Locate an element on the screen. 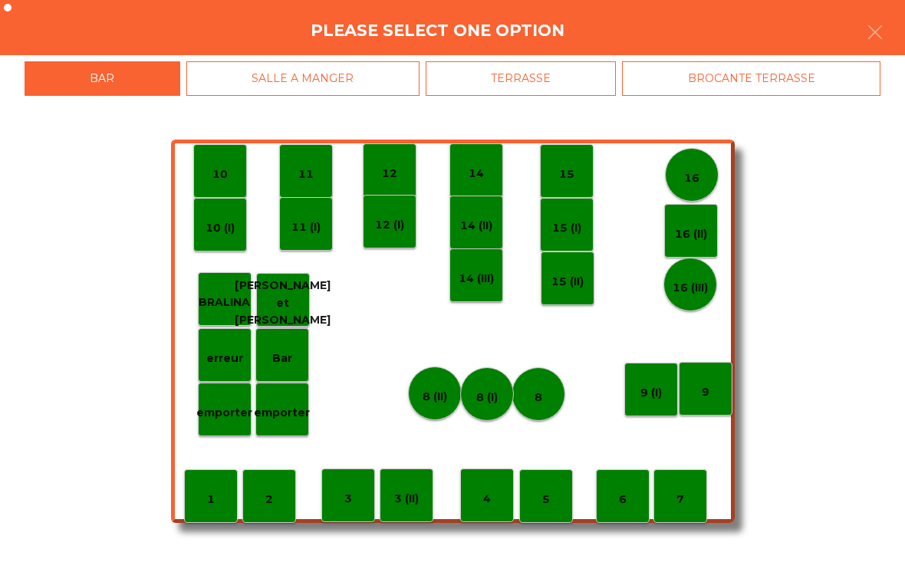 The width and height of the screenshot is (905, 572). p: 12 (I) is located at coordinates (390, 225).